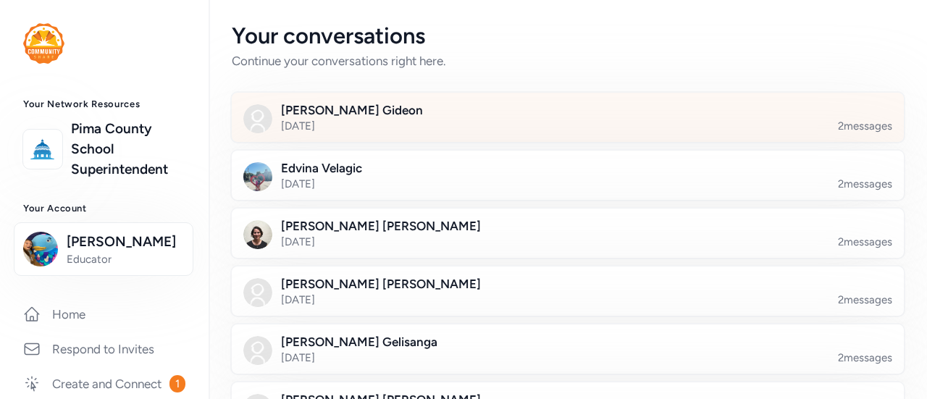 The width and height of the screenshot is (927, 399). I want to click on a: Home, so click(104, 314).